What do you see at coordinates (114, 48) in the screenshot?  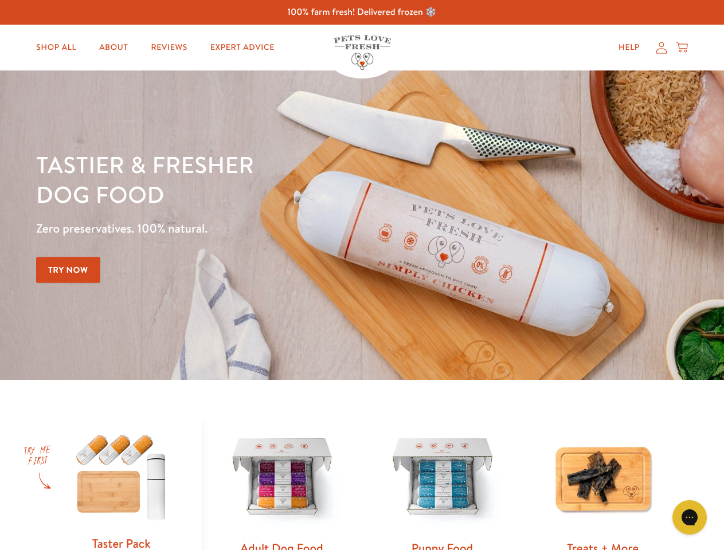 I see `a: About` at bounding box center [114, 48].